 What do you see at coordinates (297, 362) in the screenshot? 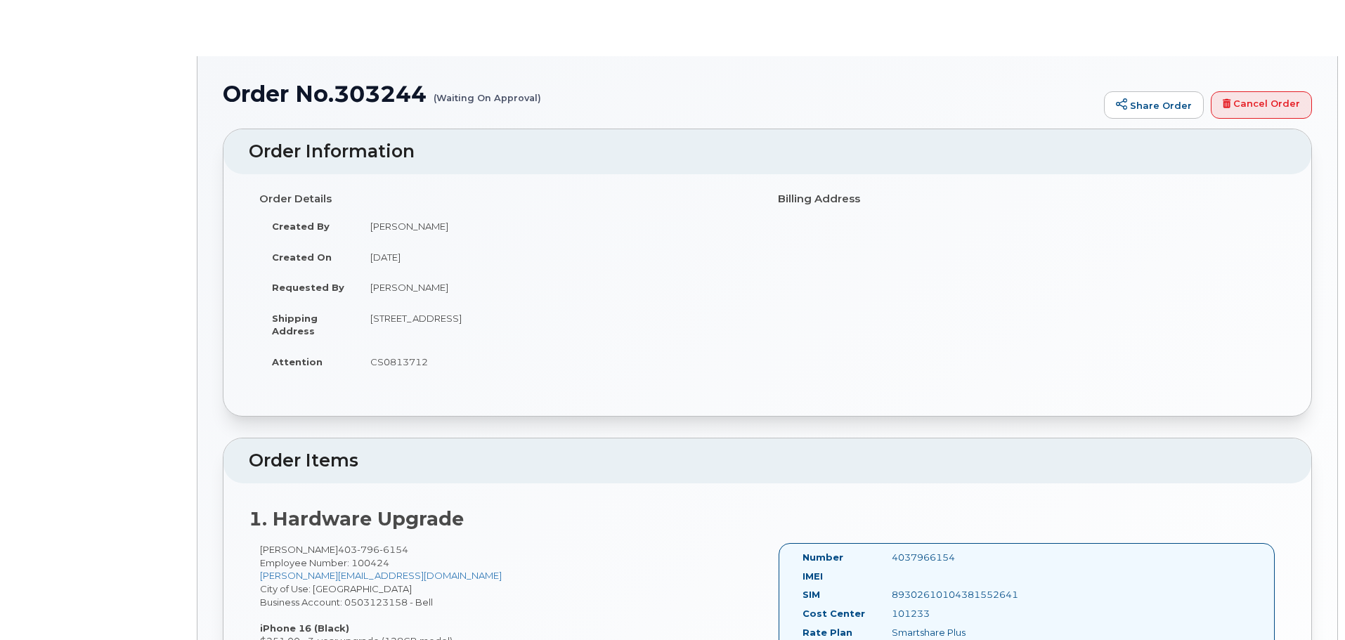
I see `strong: Attention` at bounding box center [297, 362].